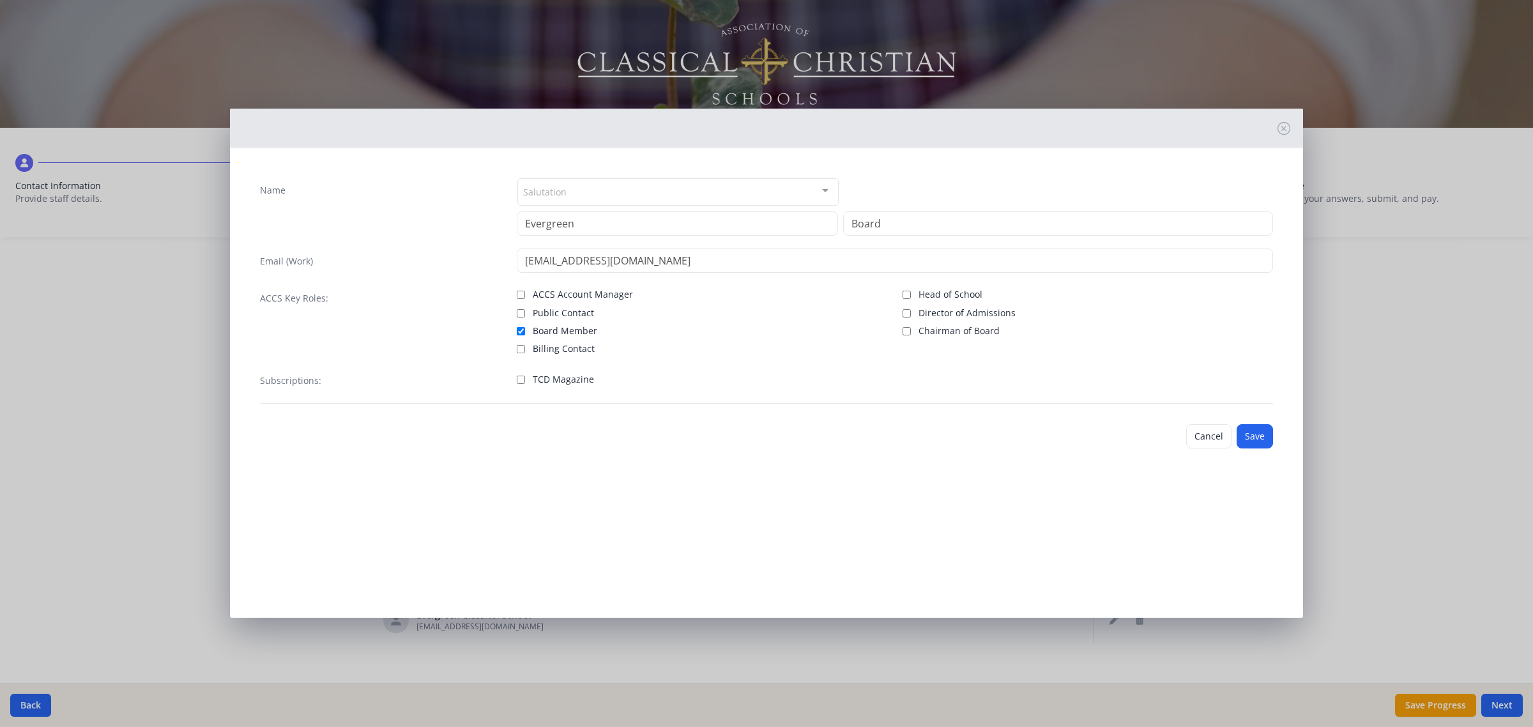  What do you see at coordinates (1209, 436) in the screenshot?
I see `button: Cancel` at bounding box center [1209, 436].